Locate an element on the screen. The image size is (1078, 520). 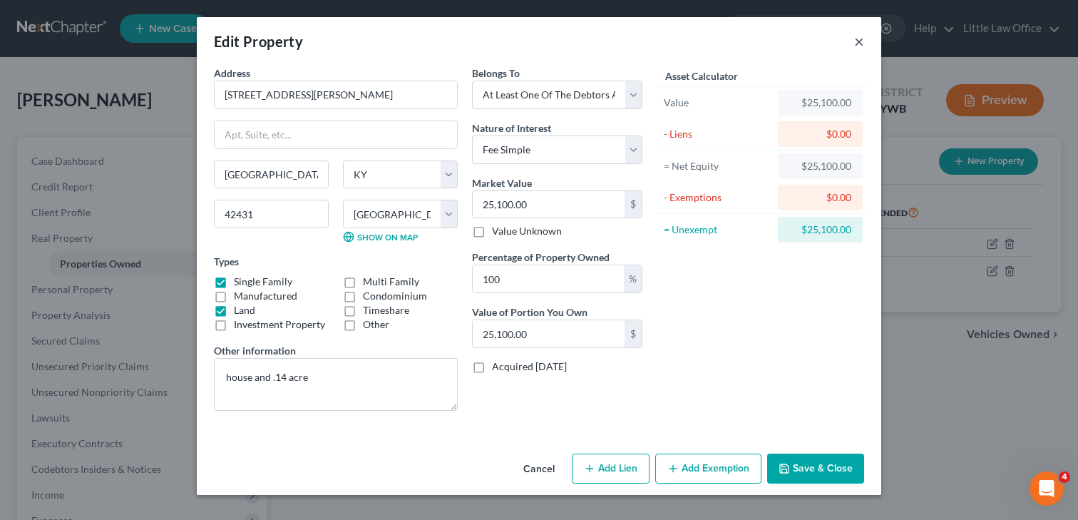
span: Belongs To is located at coordinates (496, 73).